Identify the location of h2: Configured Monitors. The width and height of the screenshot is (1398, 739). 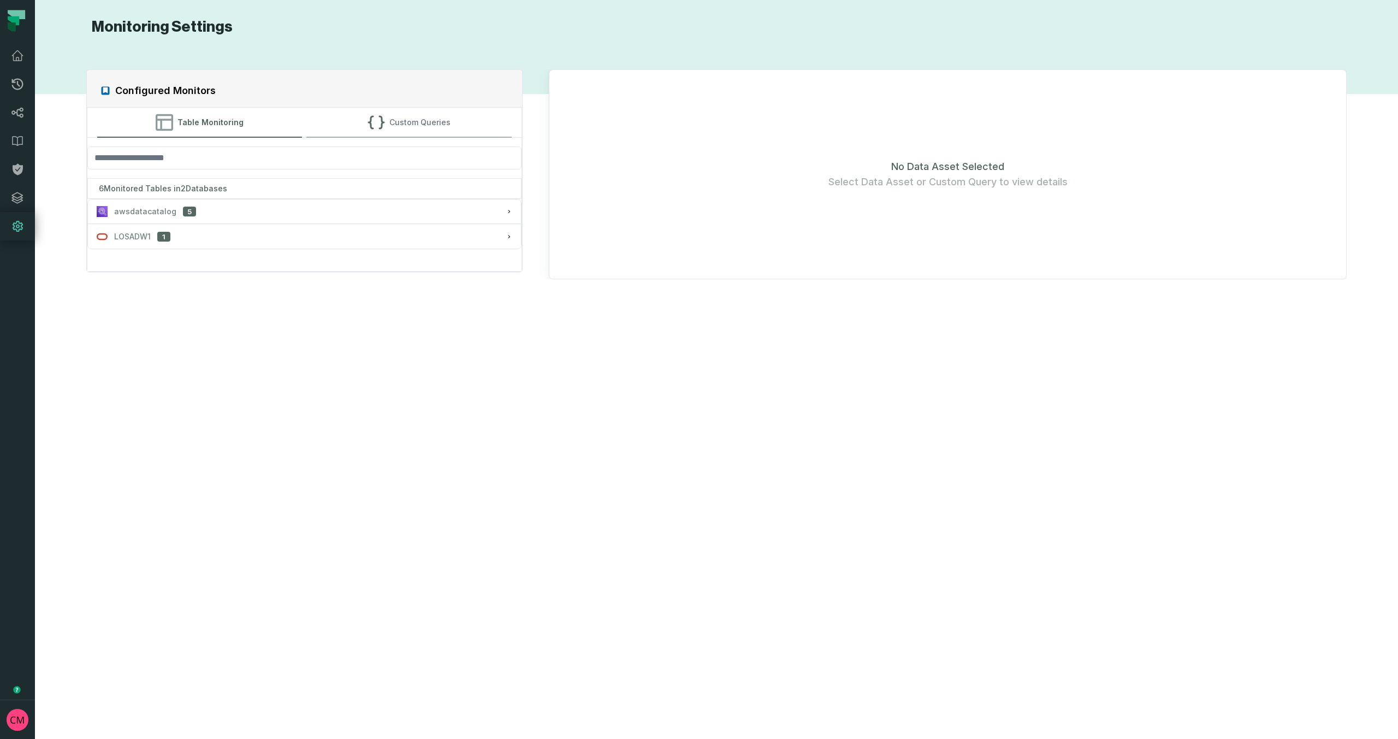
(166, 91).